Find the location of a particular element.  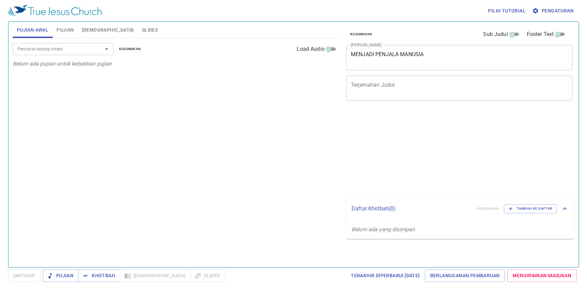

button: Pengaturan is located at coordinates (553, 11).